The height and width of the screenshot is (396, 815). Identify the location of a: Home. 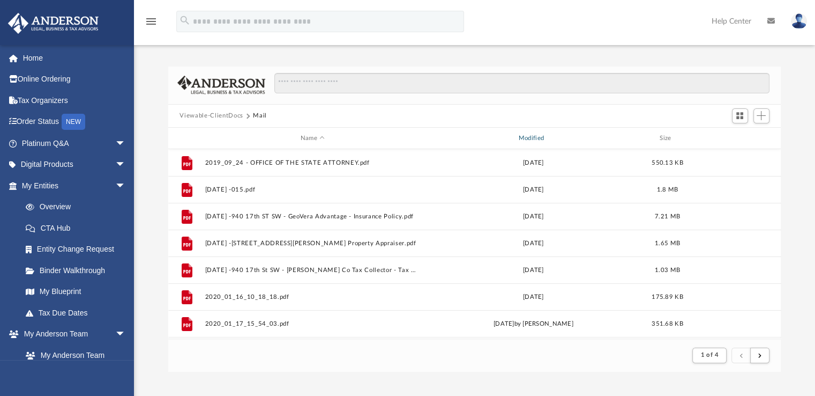
(75, 58).